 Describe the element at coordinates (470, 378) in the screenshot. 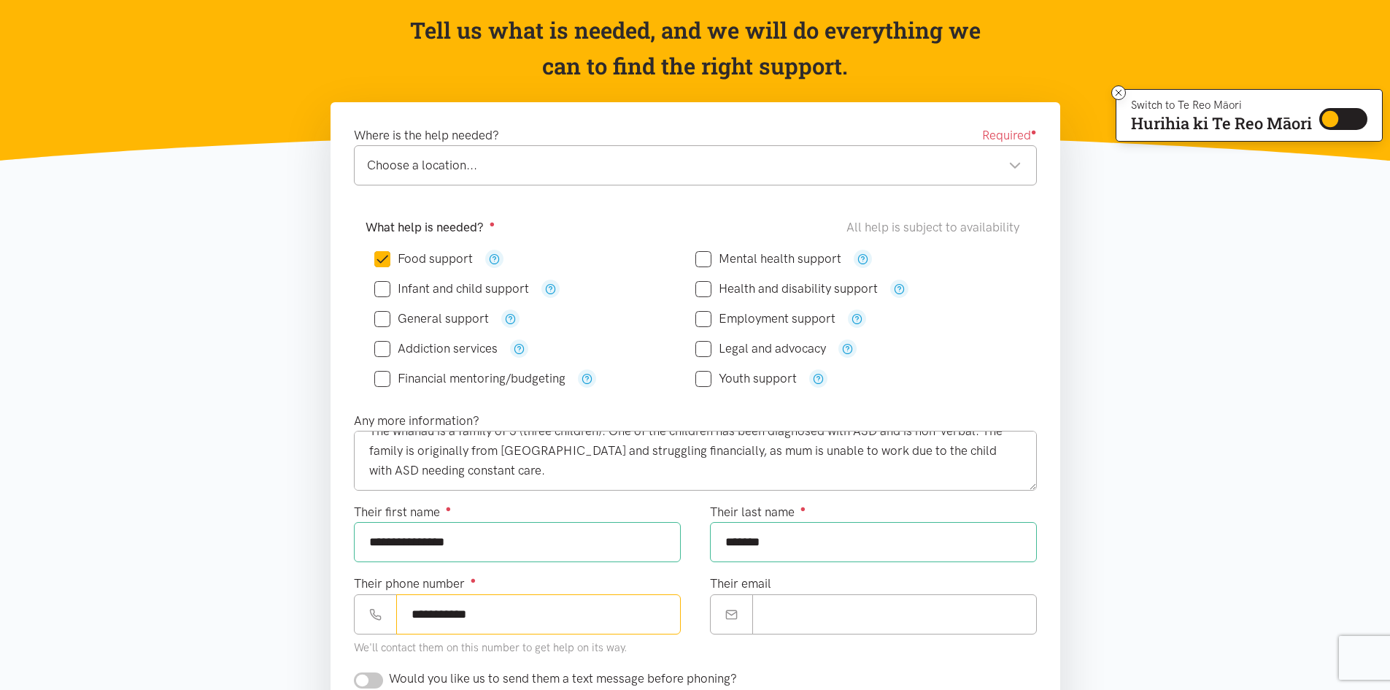

I see `label: Financial mentoring/budgeting` at that location.